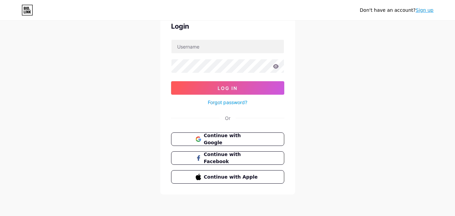 The height and width of the screenshot is (216, 455). I want to click on button: Log In, so click(228, 88).